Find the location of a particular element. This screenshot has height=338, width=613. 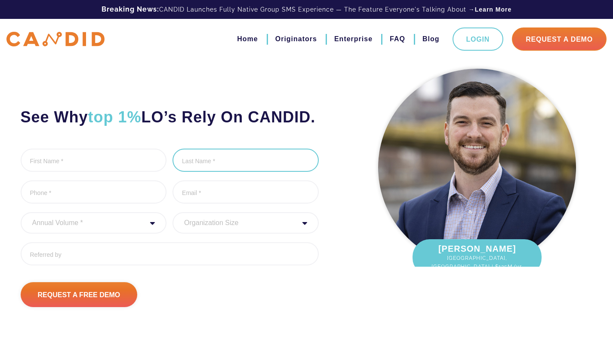

input: Referred by is located at coordinates (169, 254).